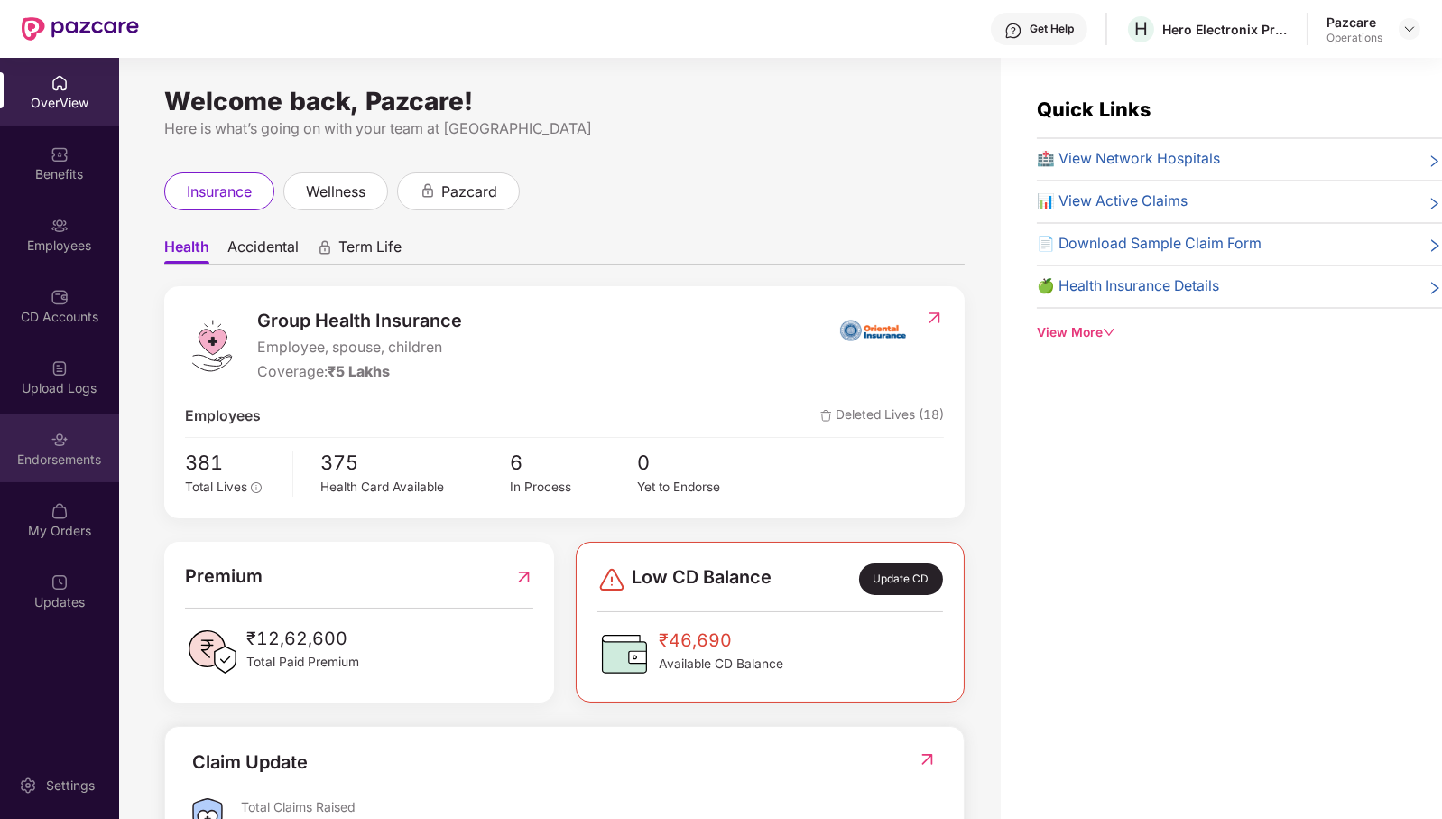  Describe the element at coordinates (302, 638) in the screenshot. I see `span: ₹12,62,600` at that location.